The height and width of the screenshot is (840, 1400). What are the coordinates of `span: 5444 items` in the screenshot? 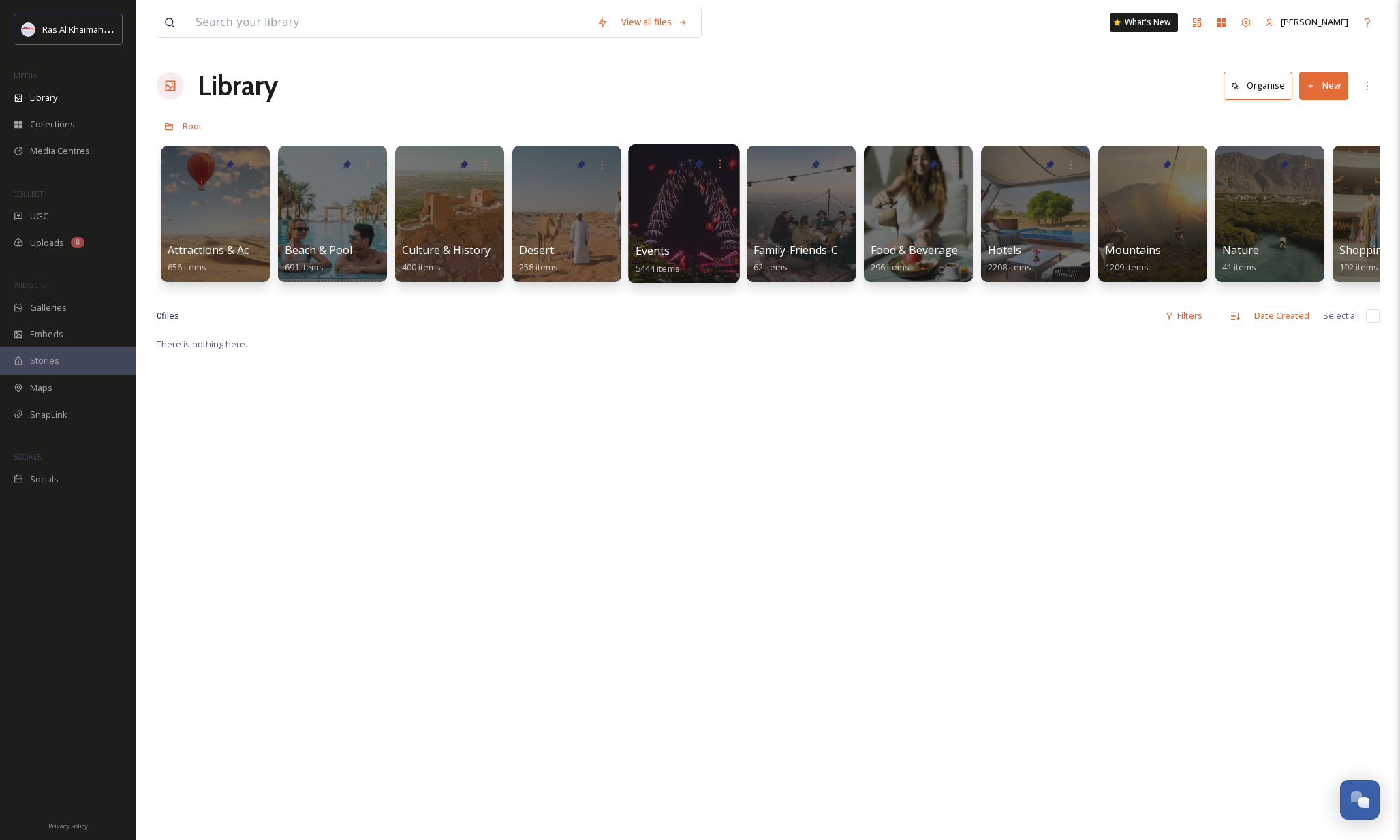 It's located at (658, 268).